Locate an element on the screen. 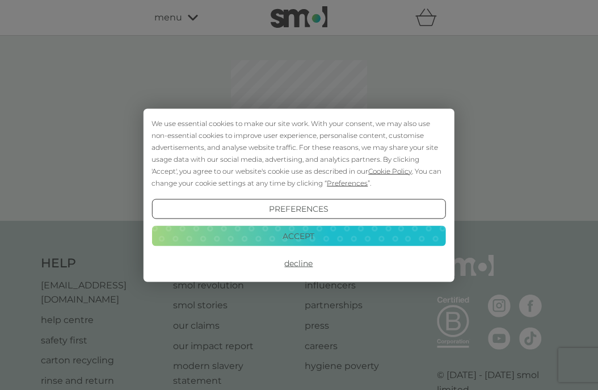  button: Preferences is located at coordinates (299, 209).